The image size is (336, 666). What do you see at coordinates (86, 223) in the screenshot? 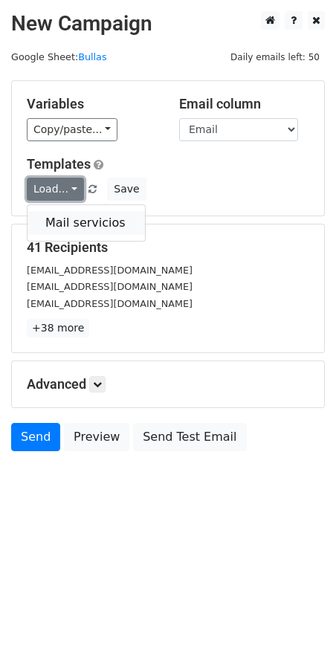
I see `a: Mail servicios` at bounding box center [86, 223].